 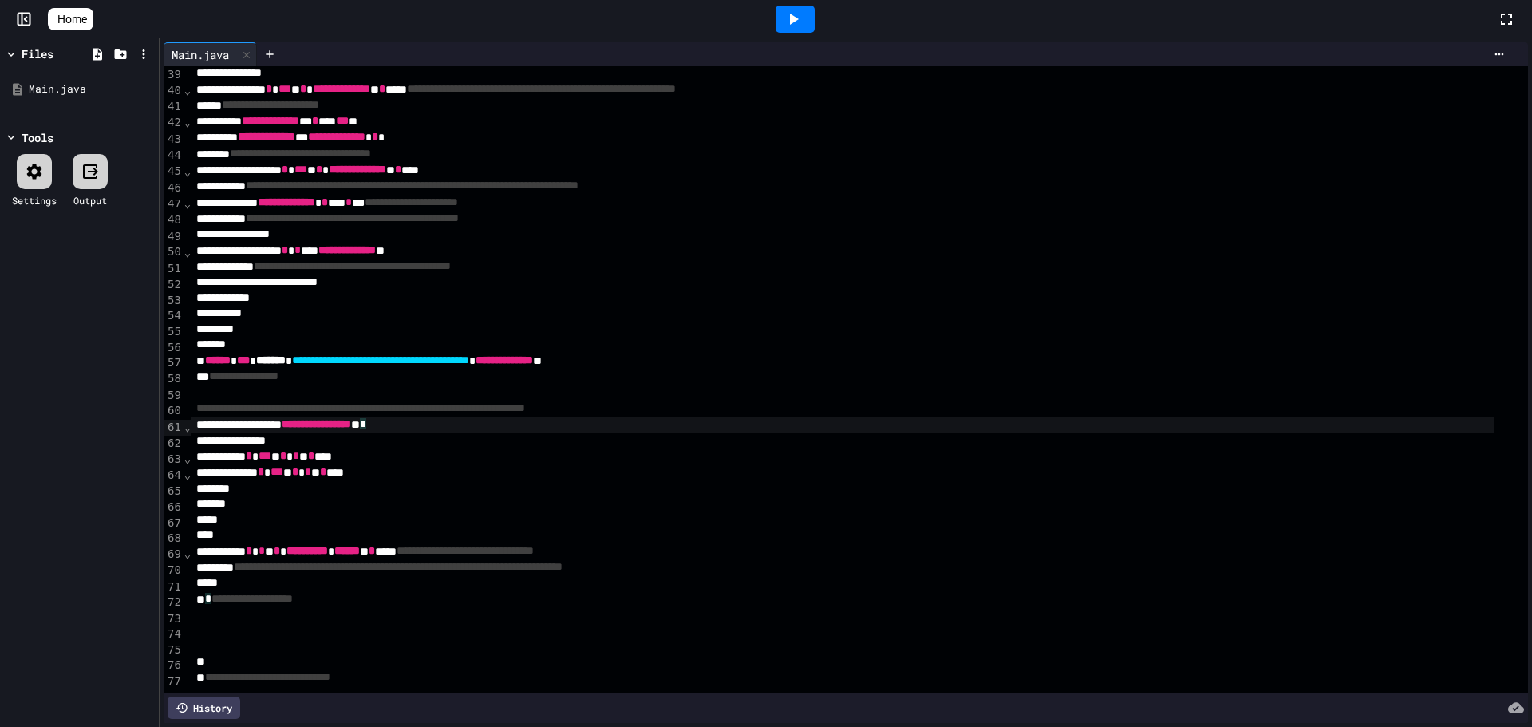 I want to click on div: 73, so click(x=173, y=619).